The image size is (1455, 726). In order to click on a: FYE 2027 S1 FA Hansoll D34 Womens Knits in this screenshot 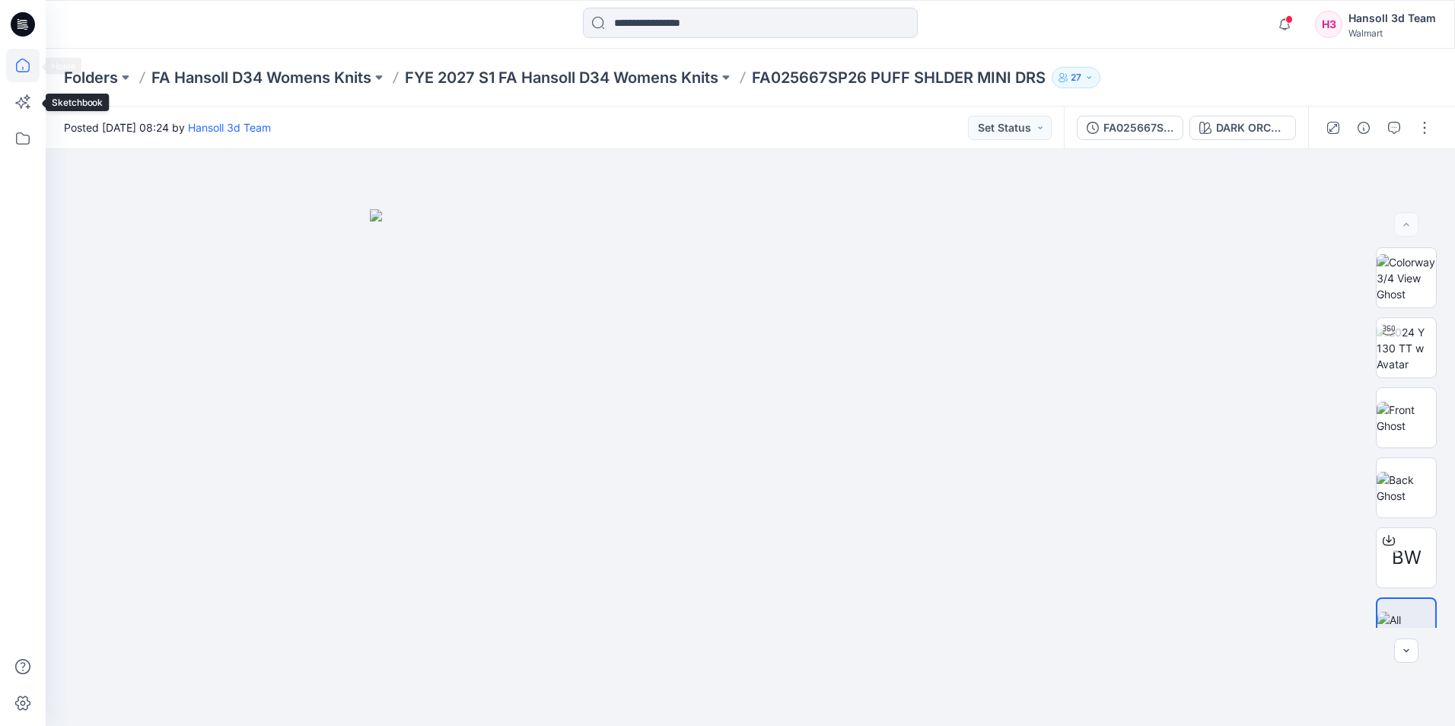, I will do `click(562, 78)`.